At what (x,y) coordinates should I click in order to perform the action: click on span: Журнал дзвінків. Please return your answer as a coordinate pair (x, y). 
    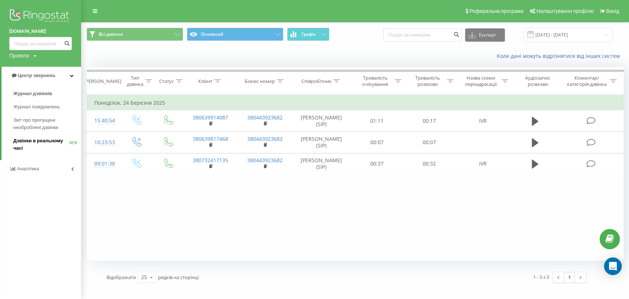
    Looking at the image, I should click on (33, 94).